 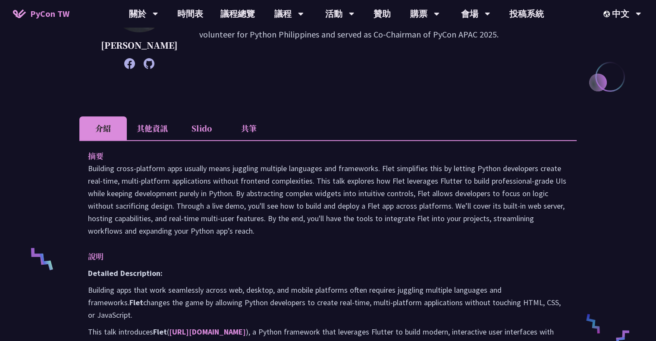 I want to click on img: Locale Icon, so click(x=608, y=14).